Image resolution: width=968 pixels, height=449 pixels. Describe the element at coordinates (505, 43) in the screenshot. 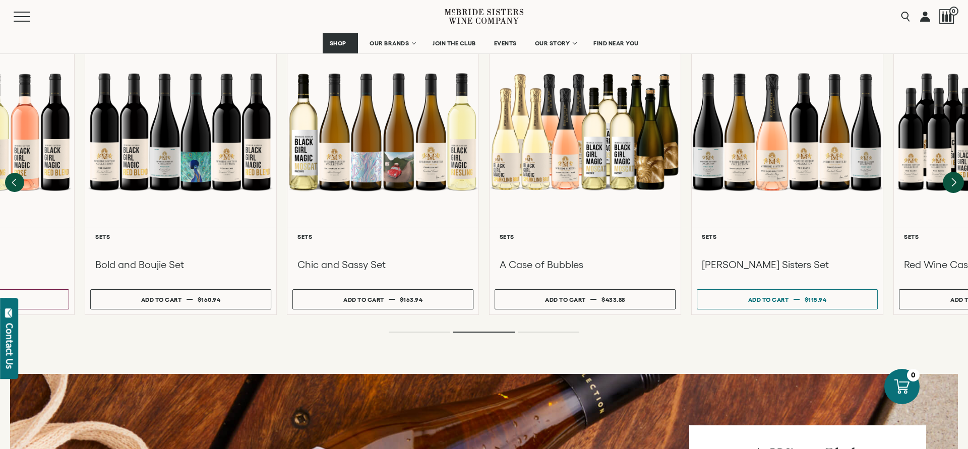

I see `span: EVENTS` at that location.